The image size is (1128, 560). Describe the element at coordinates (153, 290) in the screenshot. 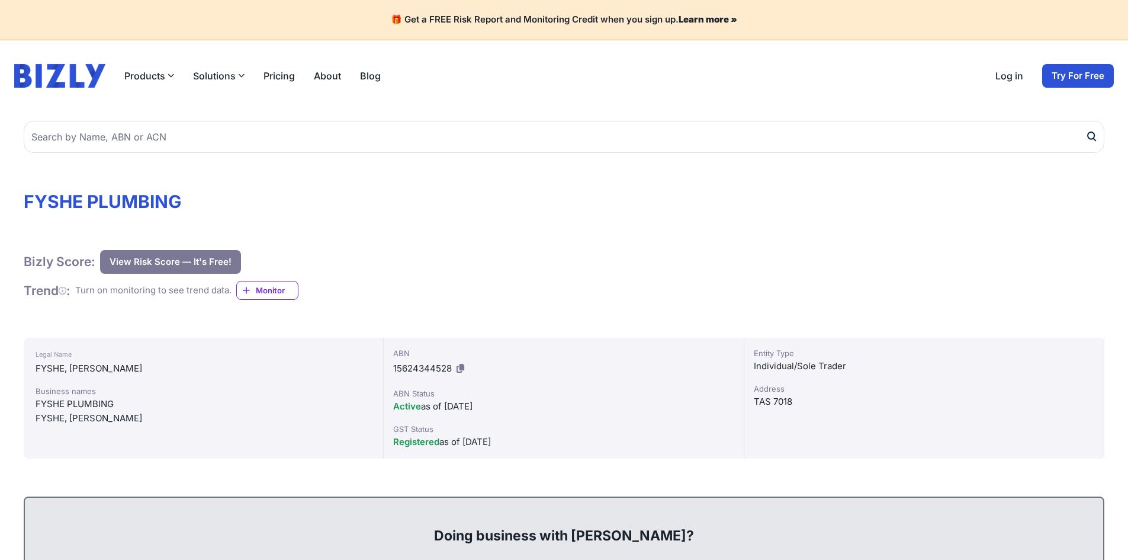

I see `div: Turn on monitoring to see trend data.` at that location.